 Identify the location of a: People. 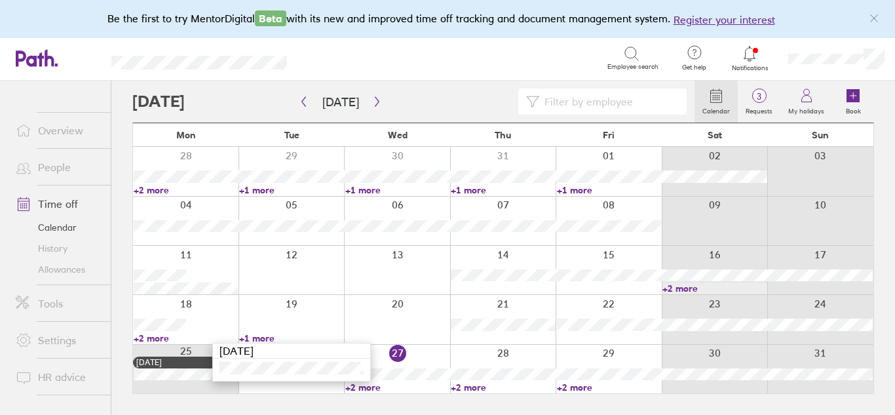
(58, 167).